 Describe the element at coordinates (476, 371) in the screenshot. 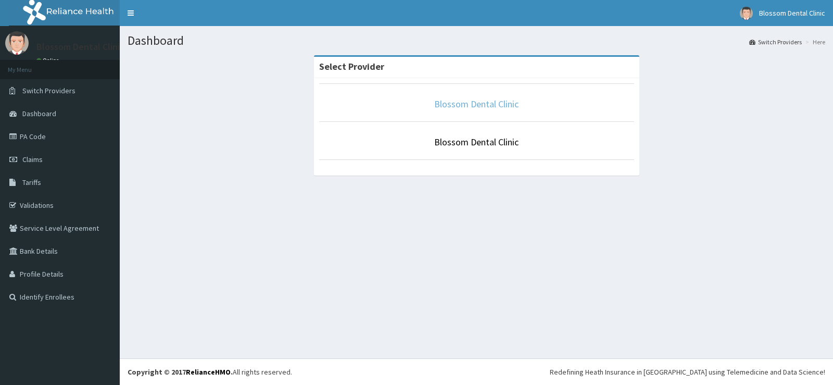

I see `footer: All rights reserved.` at that location.